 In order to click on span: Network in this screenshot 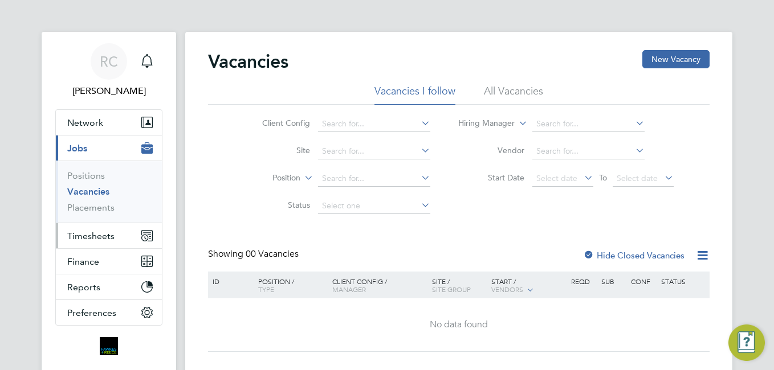, I will do `click(85, 123)`.